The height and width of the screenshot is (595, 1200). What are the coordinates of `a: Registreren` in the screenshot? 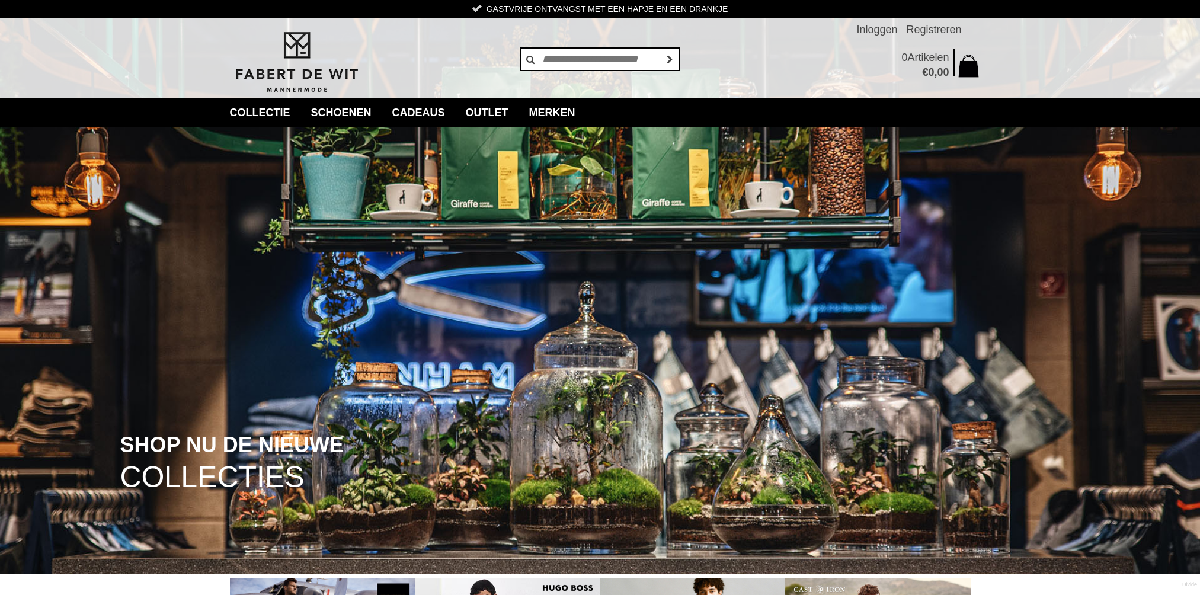 It's located at (933, 30).